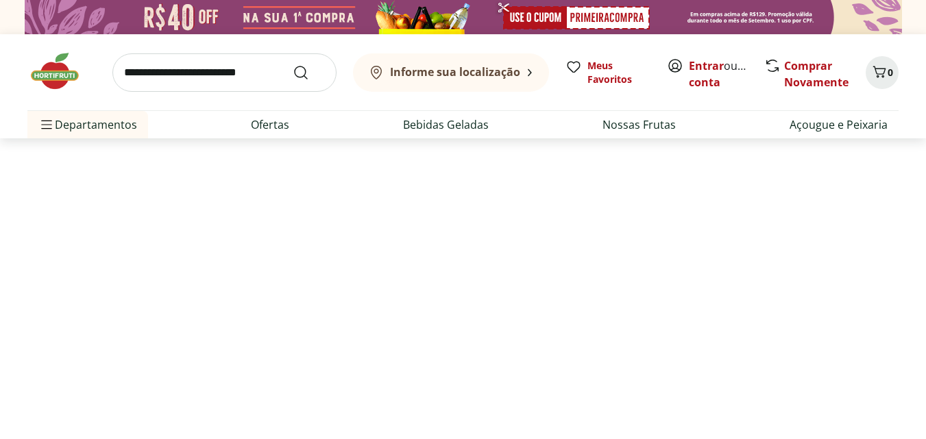  I want to click on b: Informe sua localização, so click(455, 72).